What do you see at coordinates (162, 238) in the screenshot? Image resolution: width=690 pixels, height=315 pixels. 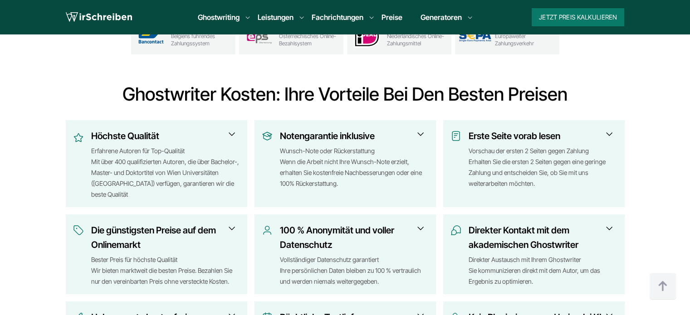 I see `h3: Die günstigsten Preise auf dem Onlinemarkt` at bounding box center [162, 238].